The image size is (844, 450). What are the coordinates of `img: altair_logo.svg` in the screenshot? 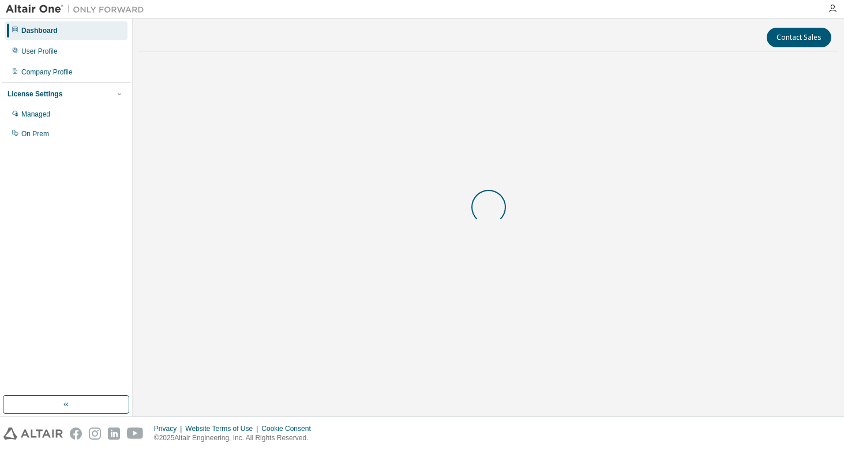 It's located at (33, 433).